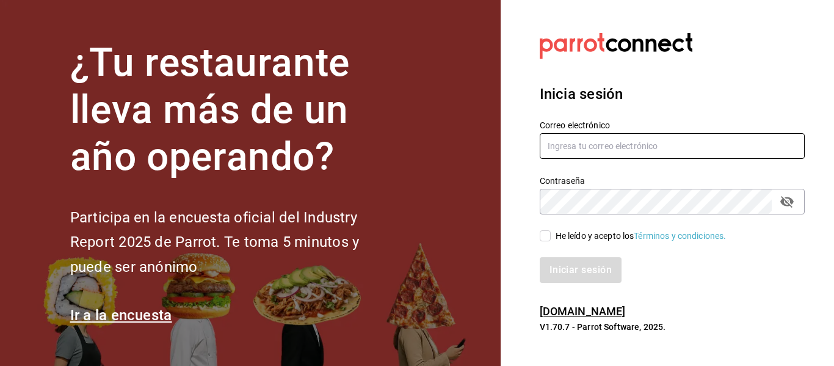 The image size is (834, 366). Describe the element at coordinates (787, 202) in the screenshot. I see `button: passwordField` at that location.